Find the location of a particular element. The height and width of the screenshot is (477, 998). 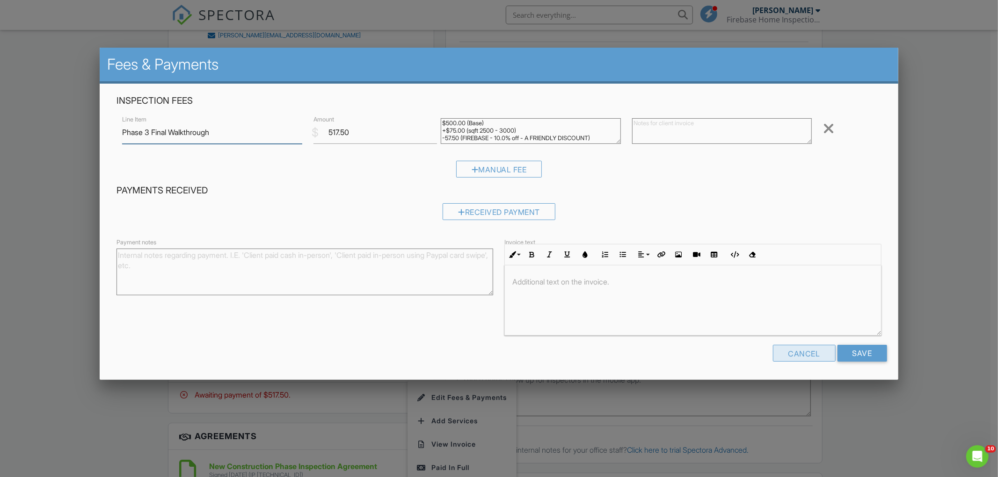

input: Save is located at coordinates (862, 354).